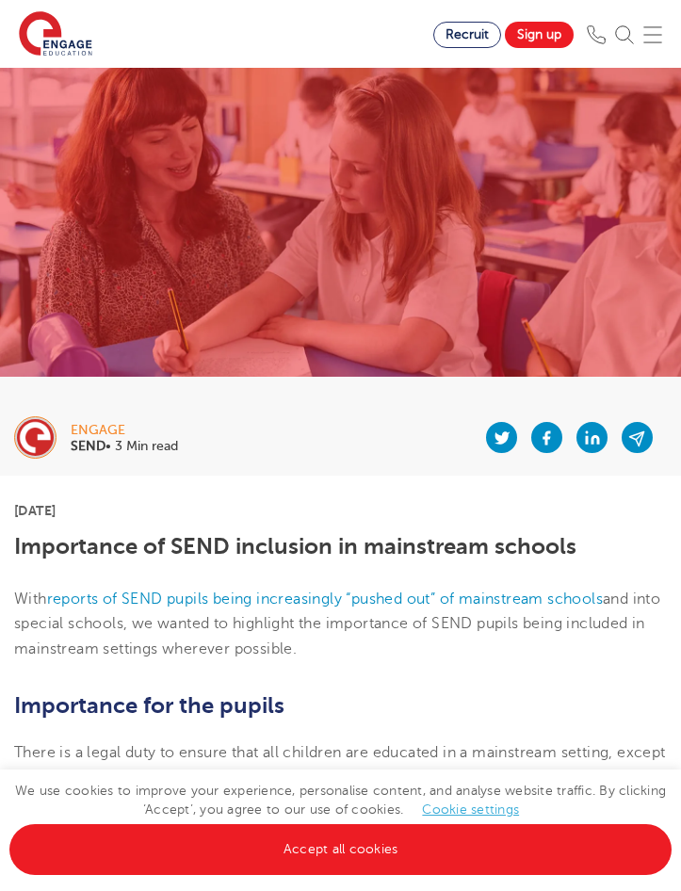 The height and width of the screenshot is (891, 681). What do you see at coordinates (325, 599) in the screenshot?
I see `a: reports of SEND pupils being increasingly “pushed out” of mainstream schools` at bounding box center [325, 599].